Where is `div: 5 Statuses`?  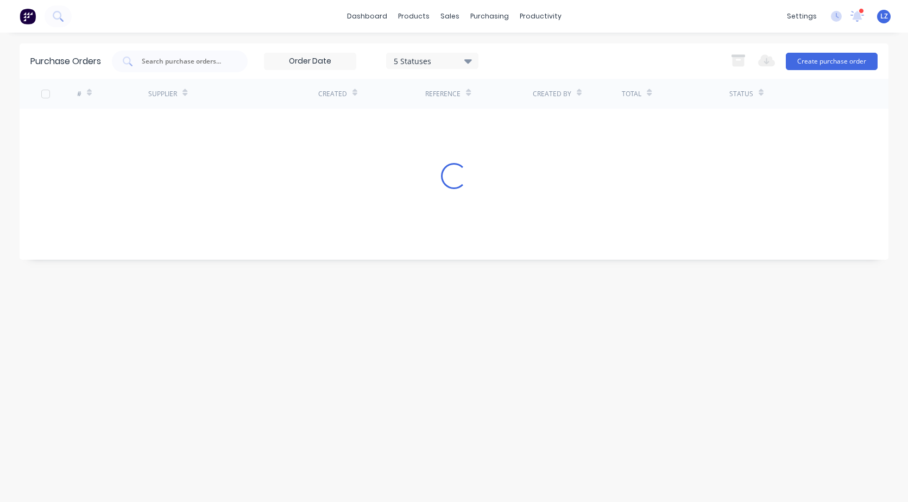
div: 5 Statuses is located at coordinates (432, 60).